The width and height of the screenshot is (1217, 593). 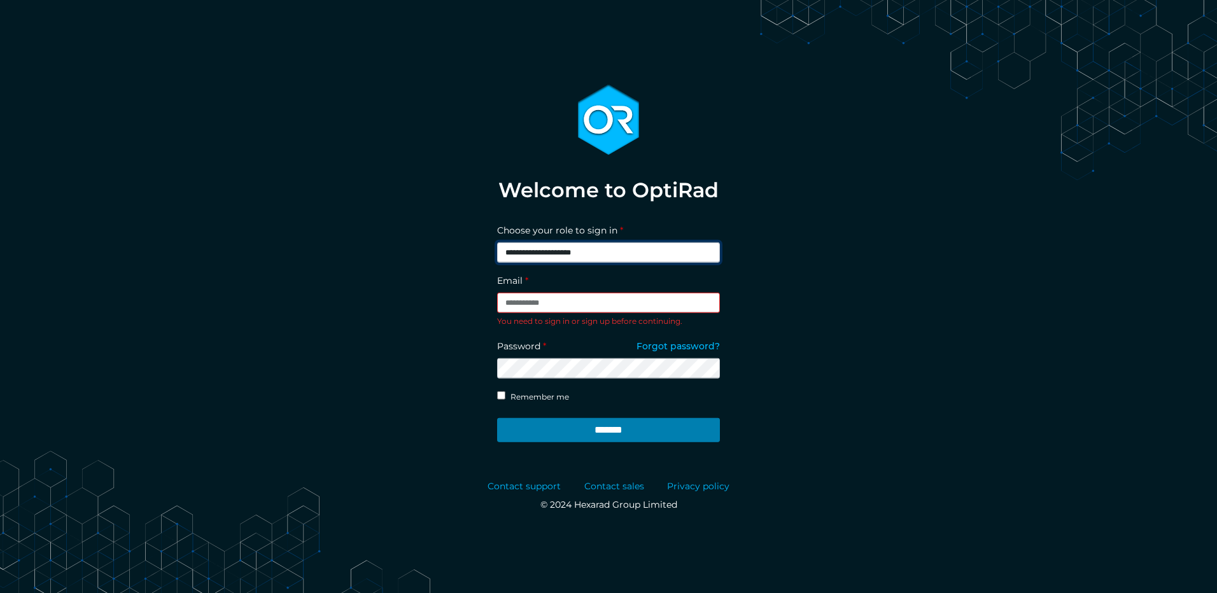 What do you see at coordinates (609, 120) in the screenshot?
I see `img: optirad_logo-13d80ebaeef41a0bd4daa28750046bb8215ff99b425e875e5b69abade74ad868.svg` at bounding box center [609, 120].